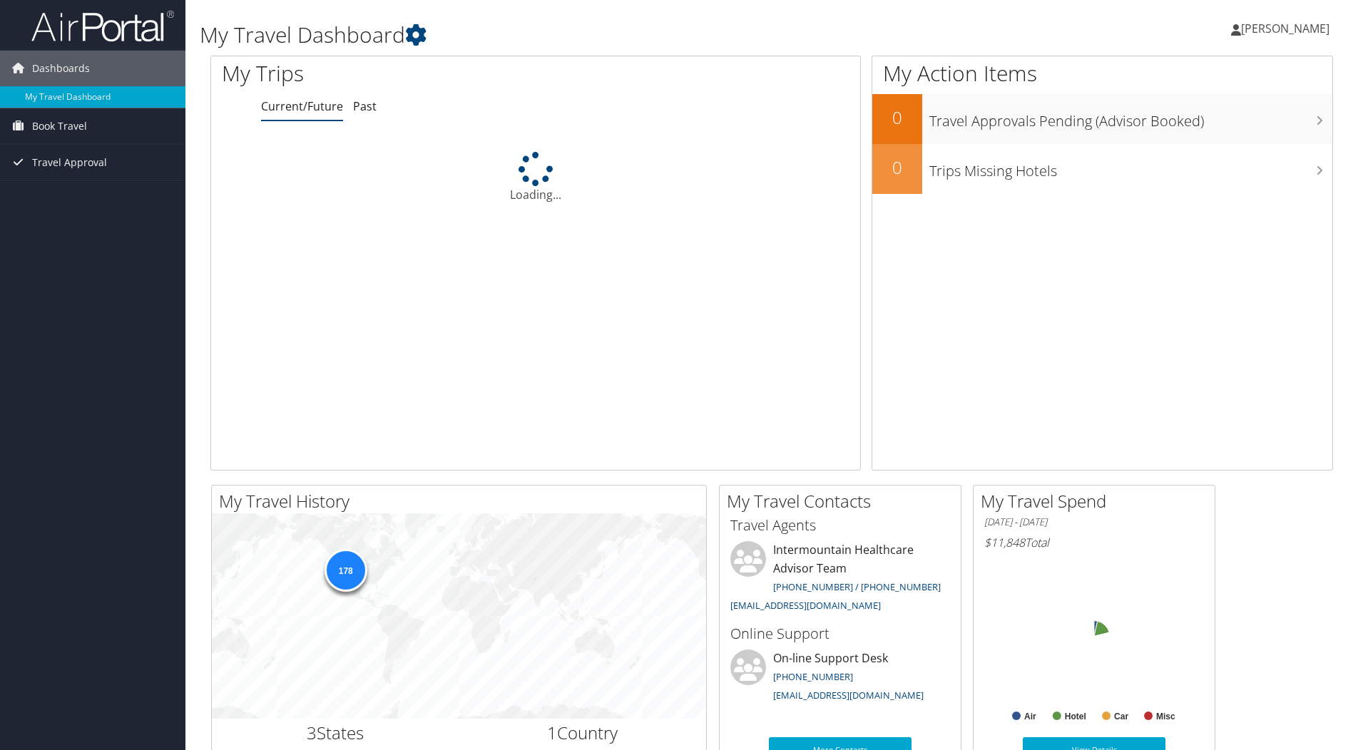 The width and height of the screenshot is (1358, 750). What do you see at coordinates (581, 35) in the screenshot?
I see `h1: My Travel Dashboard` at bounding box center [581, 35].